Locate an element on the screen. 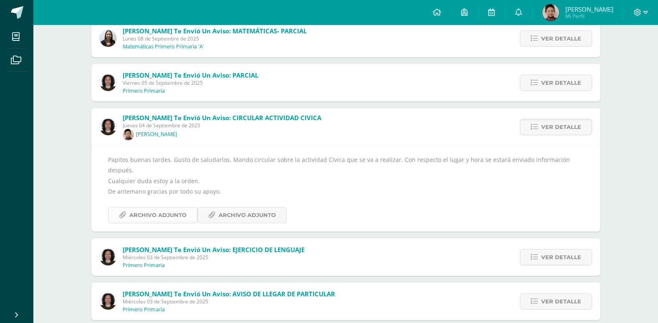 The image size is (658, 323). p: Matemáticas Primero Primaria 'A' is located at coordinates (163, 47).